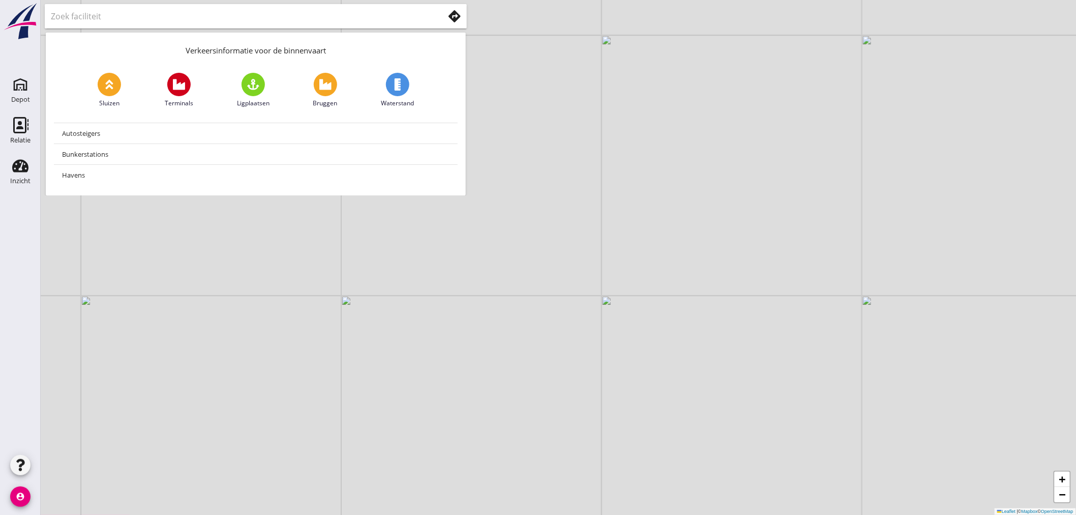 The height and width of the screenshot is (515, 1076). What do you see at coordinates (1063, 479) in the screenshot?
I see `a: Zoom in` at bounding box center [1063, 479].